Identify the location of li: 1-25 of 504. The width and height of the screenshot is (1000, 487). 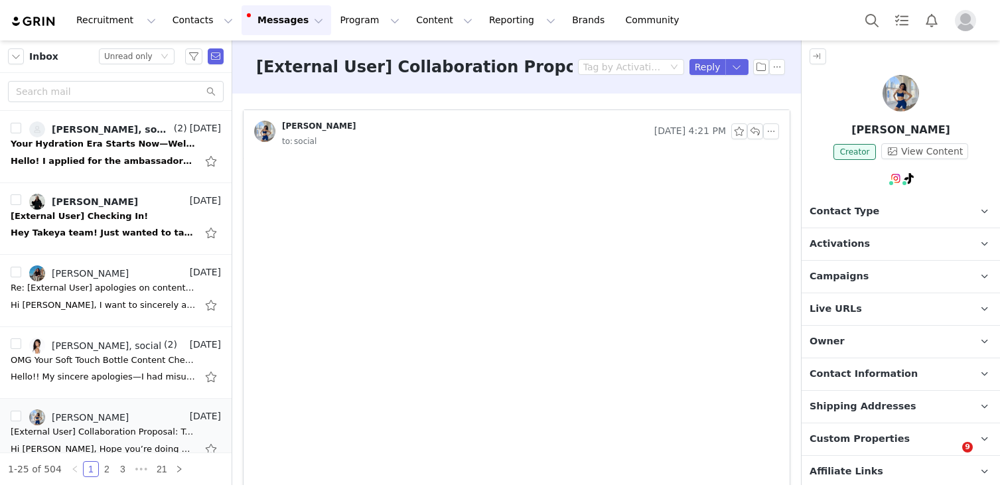
(34, 469).